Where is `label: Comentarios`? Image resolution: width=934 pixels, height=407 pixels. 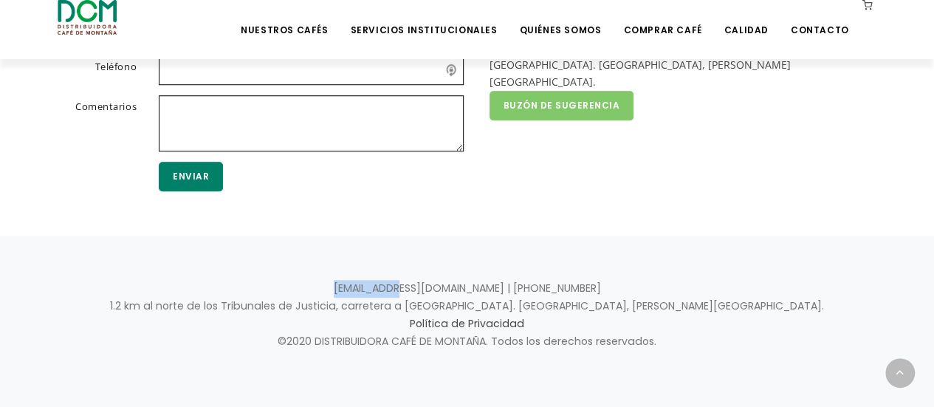 label: Comentarios is located at coordinates (94, 122).